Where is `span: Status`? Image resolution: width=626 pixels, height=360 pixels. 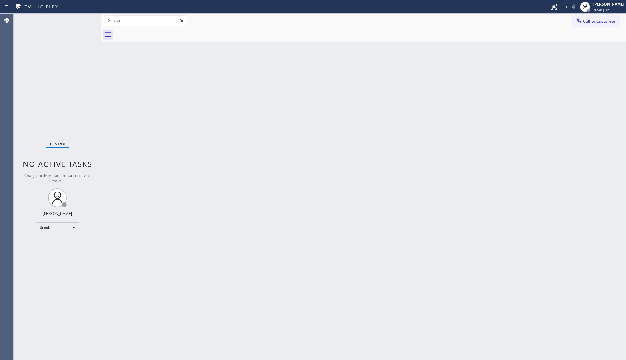
span: Status is located at coordinates (57, 143).